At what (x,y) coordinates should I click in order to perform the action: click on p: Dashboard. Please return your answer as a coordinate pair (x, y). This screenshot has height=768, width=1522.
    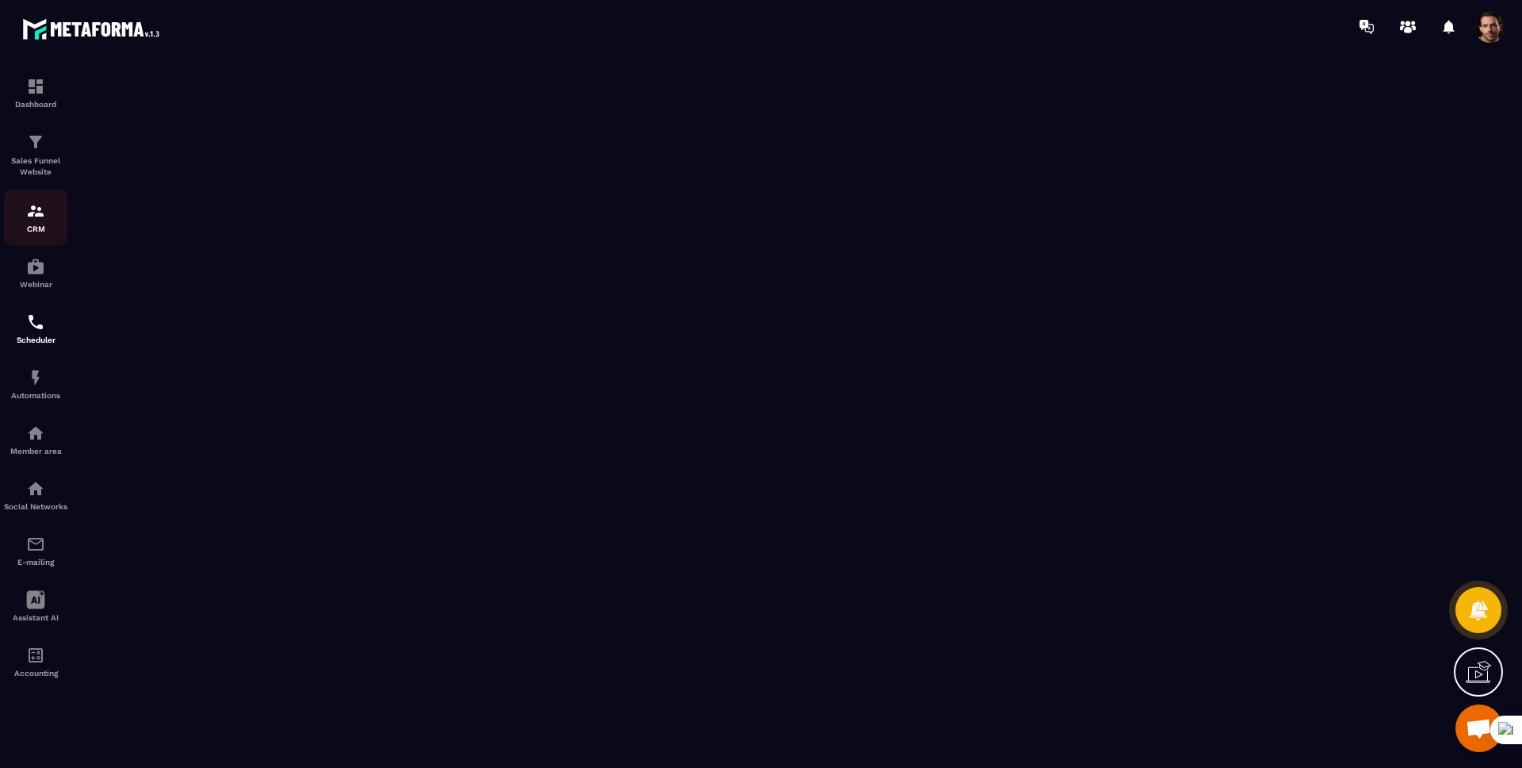
    Looking at the image, I should click on (36, 104).